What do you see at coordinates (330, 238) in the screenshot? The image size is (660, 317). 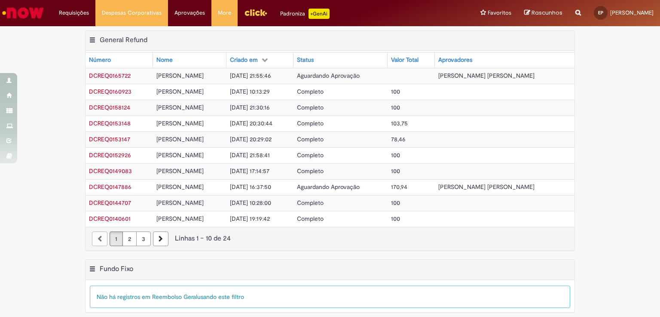 I see `div: Linhas 1 − 10 de 24` at bounding box center [330, 238].